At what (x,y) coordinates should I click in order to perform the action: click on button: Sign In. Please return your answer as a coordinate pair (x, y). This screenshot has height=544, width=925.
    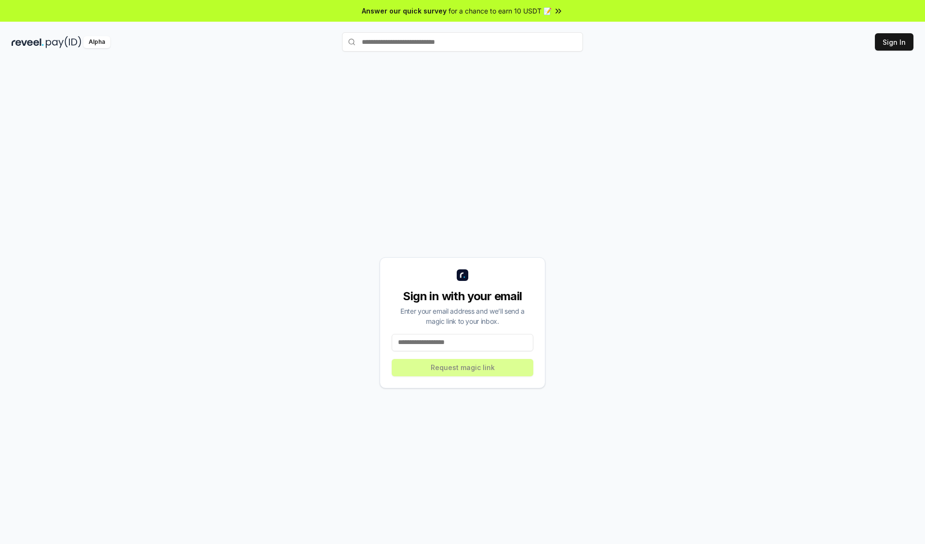
    Looking at the image, I should click on (894, 42).